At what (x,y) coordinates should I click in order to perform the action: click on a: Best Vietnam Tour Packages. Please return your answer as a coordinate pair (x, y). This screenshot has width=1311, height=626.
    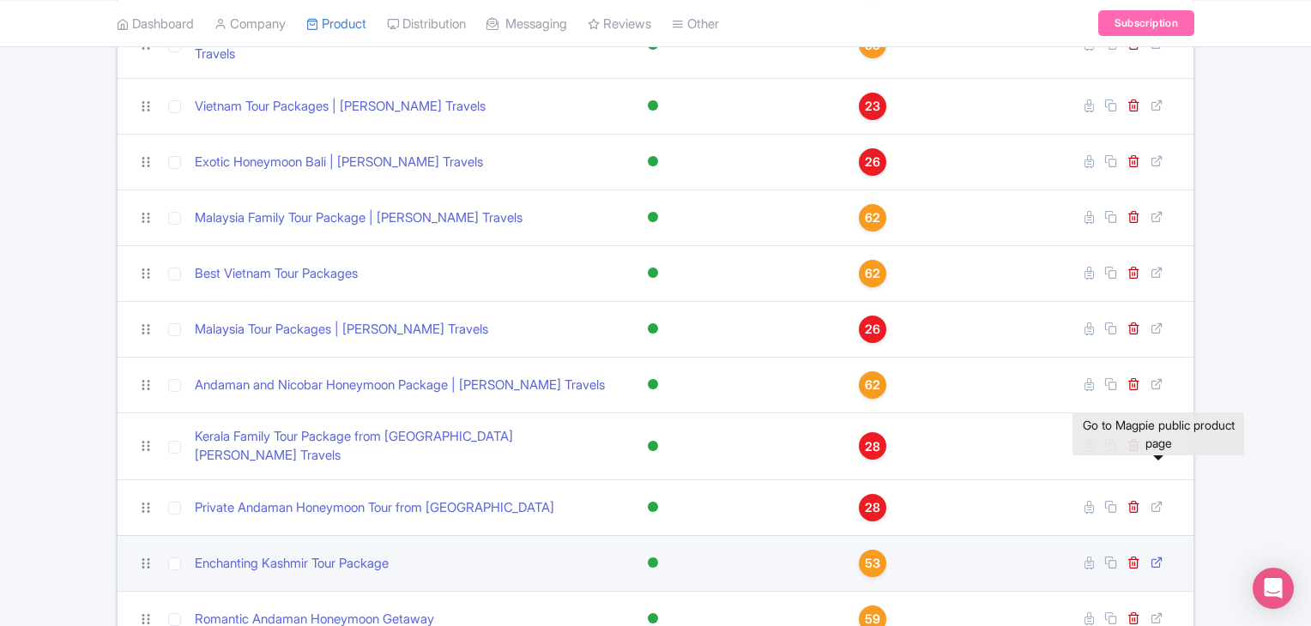
    Looking at the image, I should click on (276, 274).